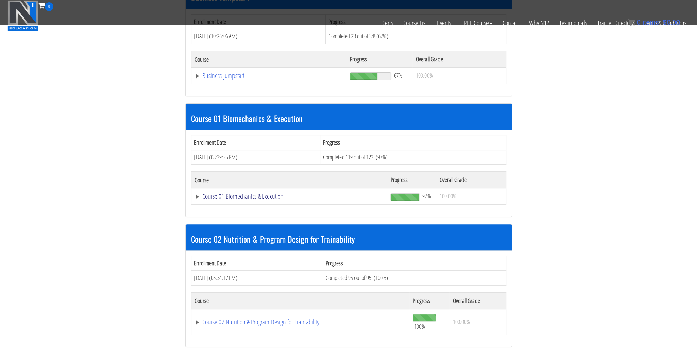 This screenshot has width=697, height=349. I want to click on a: Business Jumpstart, so click(269, 76).